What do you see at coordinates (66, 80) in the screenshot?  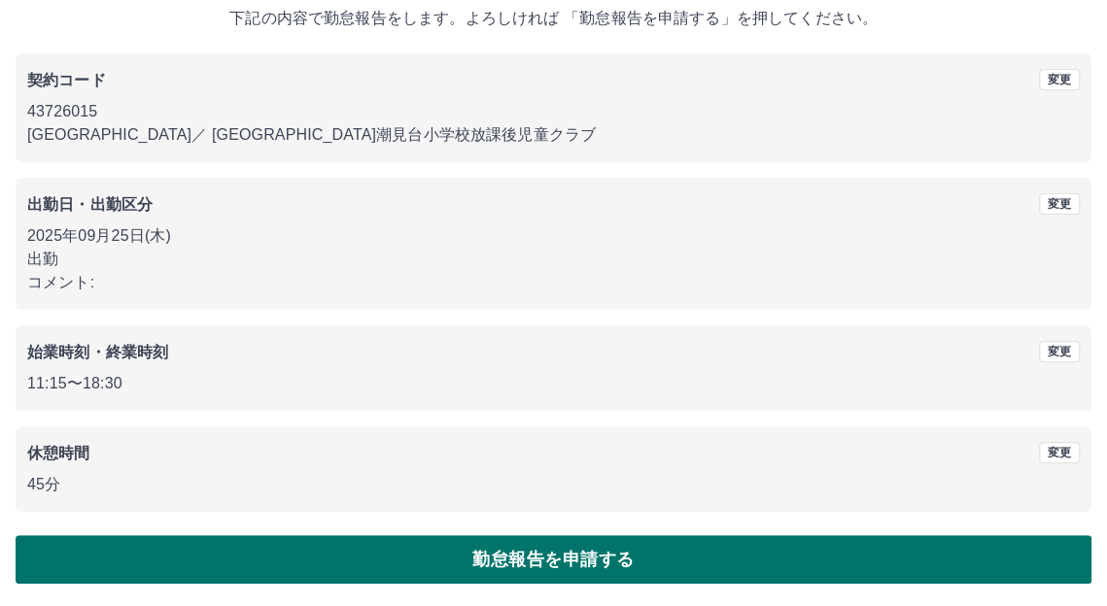 I see `b: 契約コード` at bounding box center [66, 80].